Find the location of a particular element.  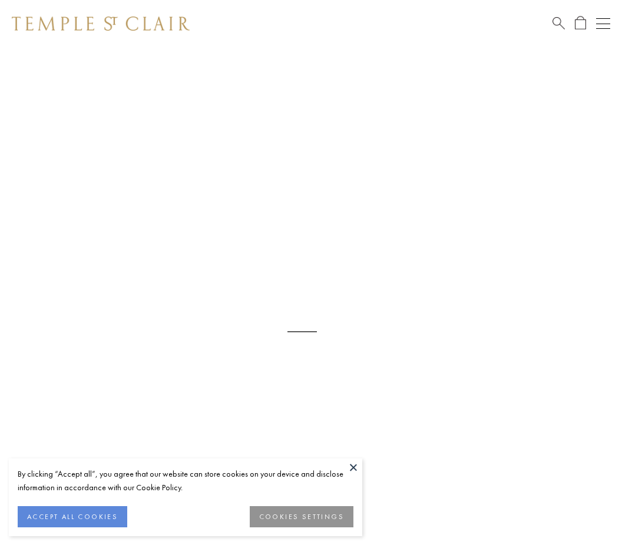

a: Search is located at coordinates (558, 23).